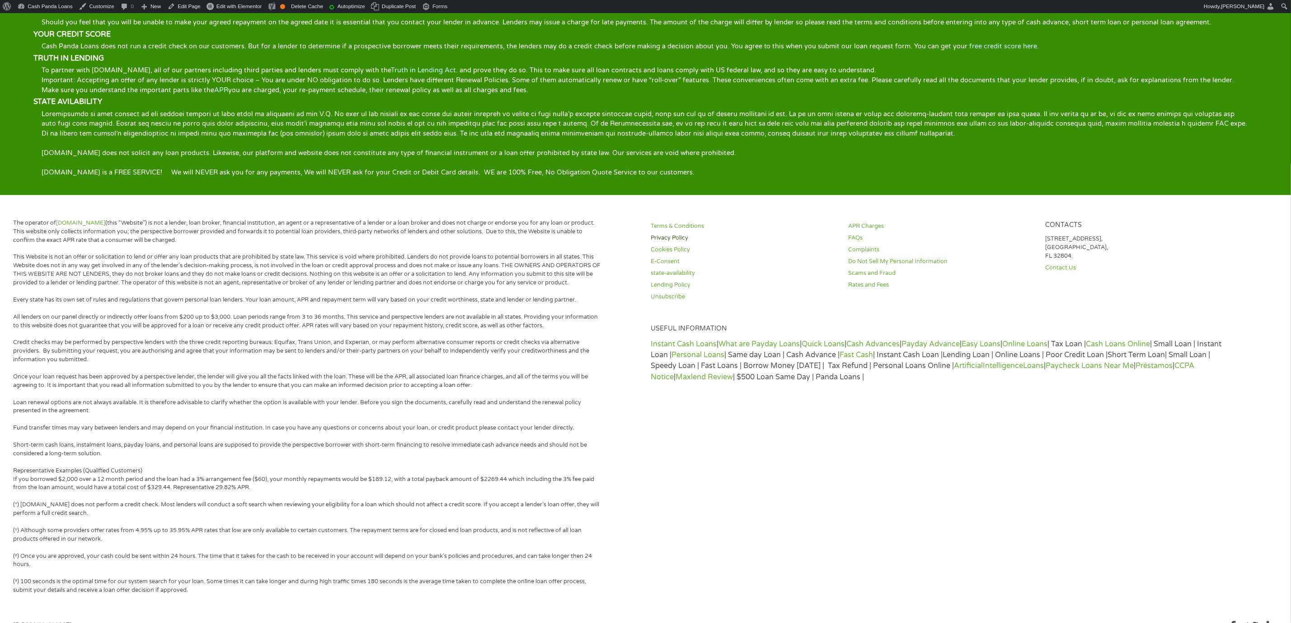 Image resolution: width=1291 pixels, height=623 pixels. What do you see at coordinates (1025, 344) in the screenshot?
I see `a: Online Loans` at bounding box center [1025, 344].